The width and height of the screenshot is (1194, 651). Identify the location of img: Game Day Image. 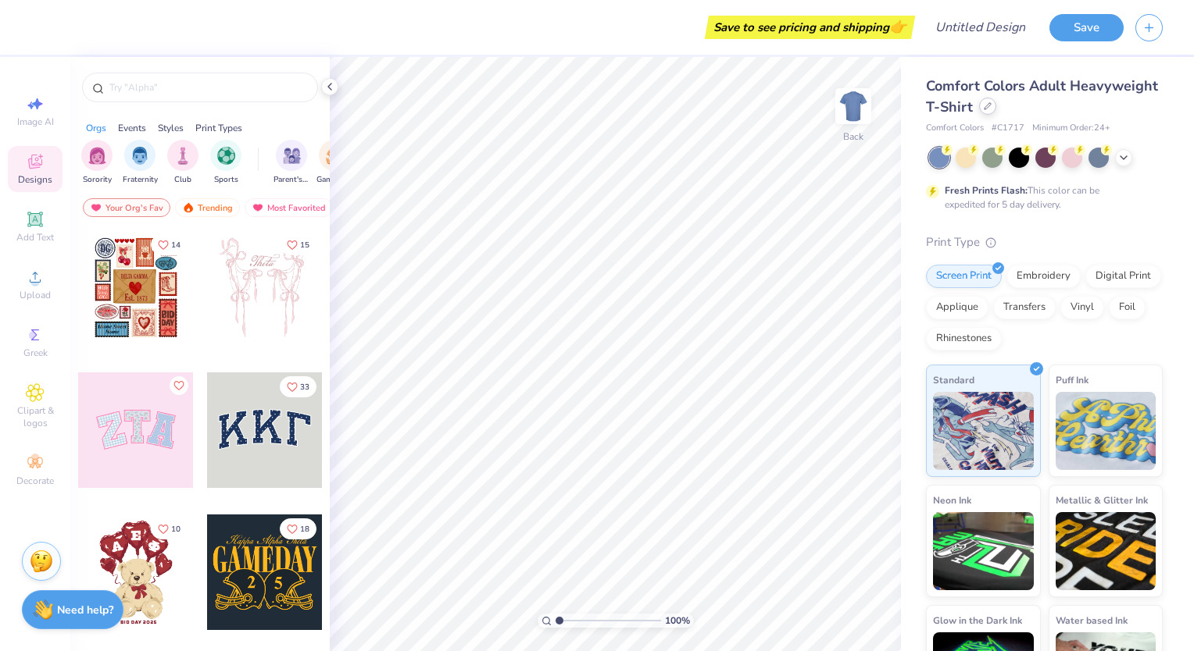
(334, 155).